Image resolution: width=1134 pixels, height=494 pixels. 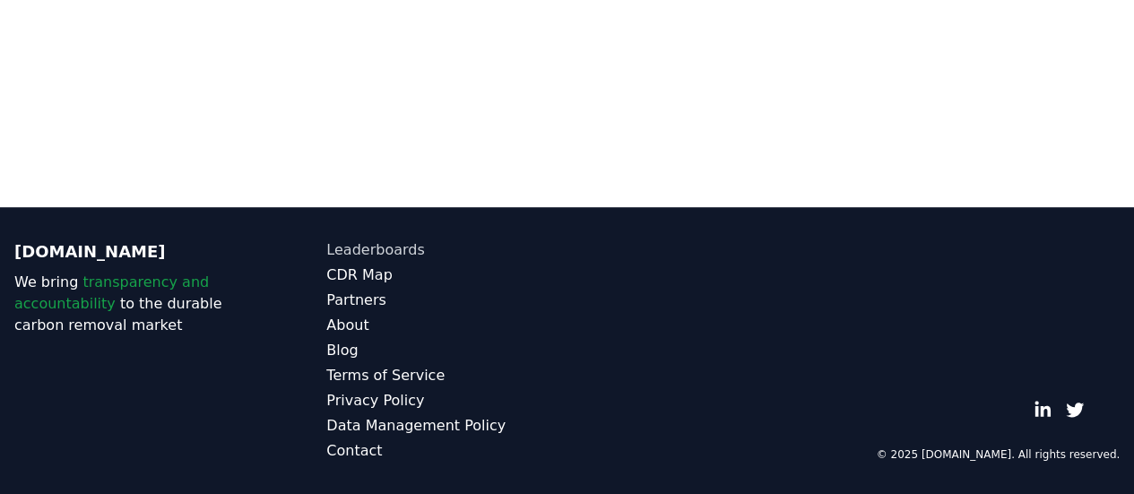 I want to click on a: About, so click(x=446, y=325).